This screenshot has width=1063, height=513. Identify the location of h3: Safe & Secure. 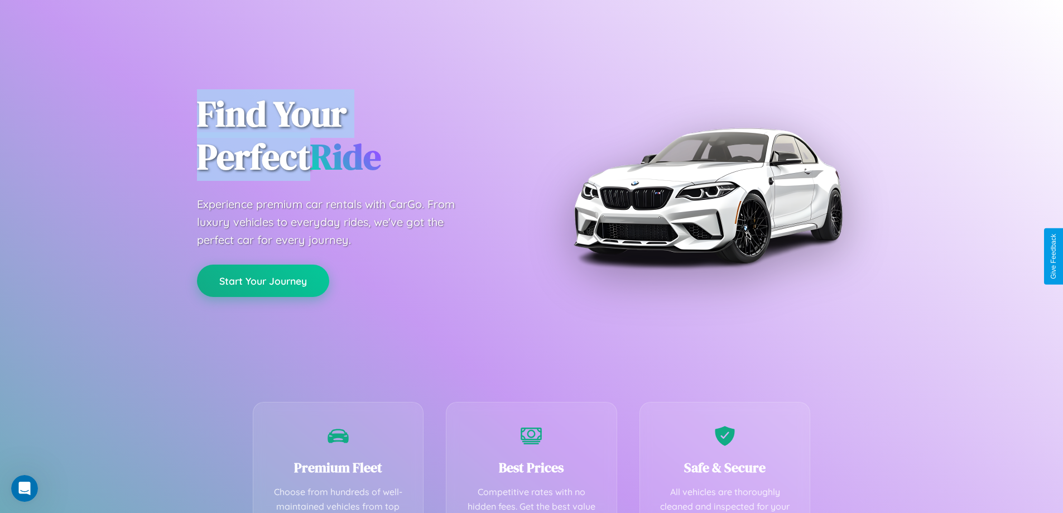
(725, 467).